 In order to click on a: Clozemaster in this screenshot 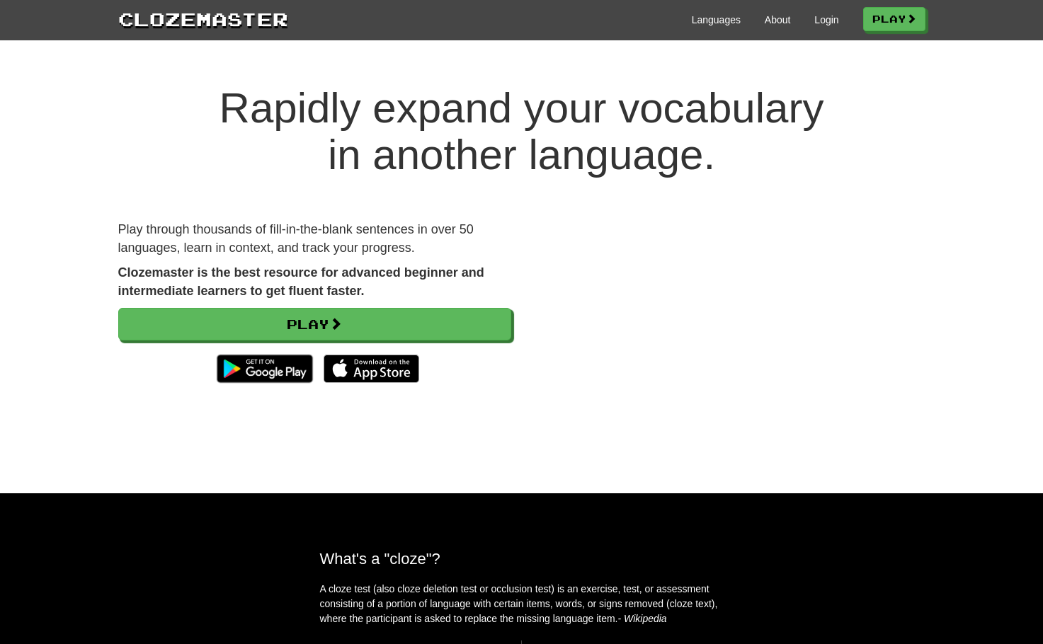, I will do `click(203, 18)`.